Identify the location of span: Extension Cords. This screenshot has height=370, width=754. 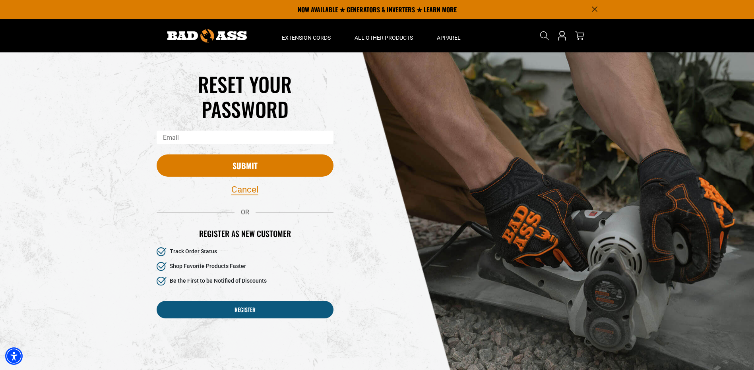
(306, 38).